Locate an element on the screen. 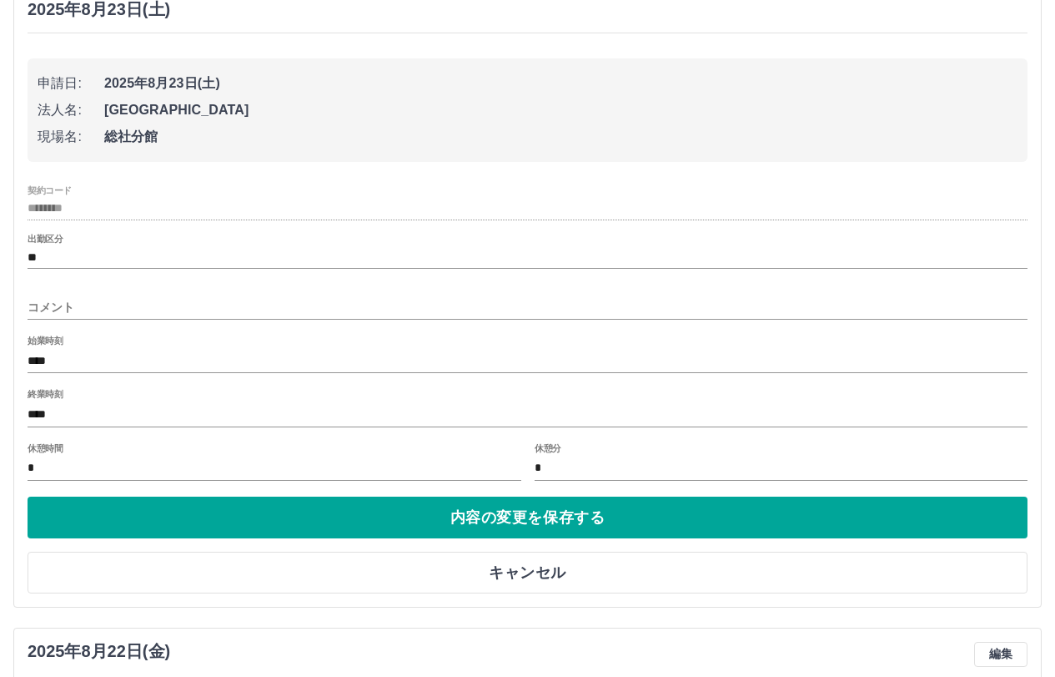 The width and height of the screenshot is (1055, 677). span: 総社分館 is located at coordinates (561, 137).